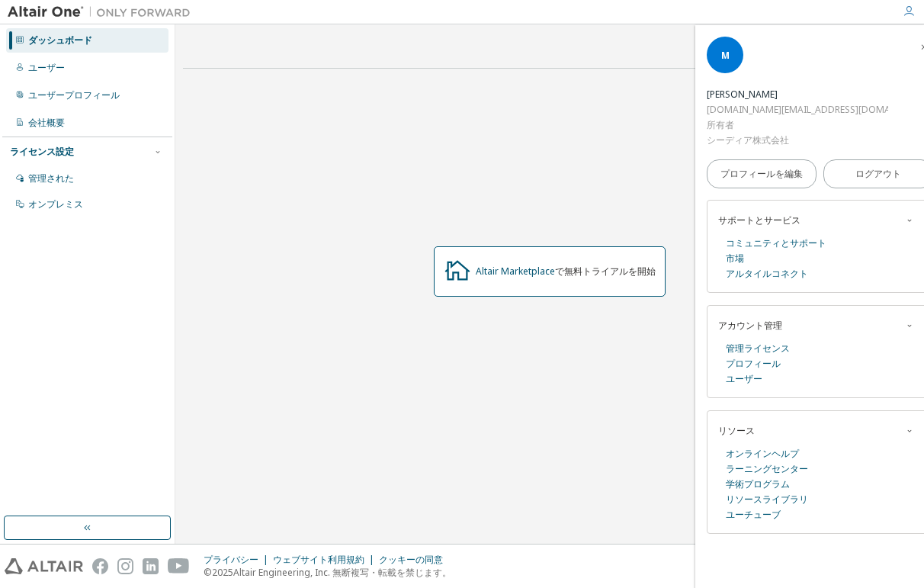  What do you see at coordinates (878, 173) in the screenshot?
I see `font: ログアウト` at bounding box center [878, 173].